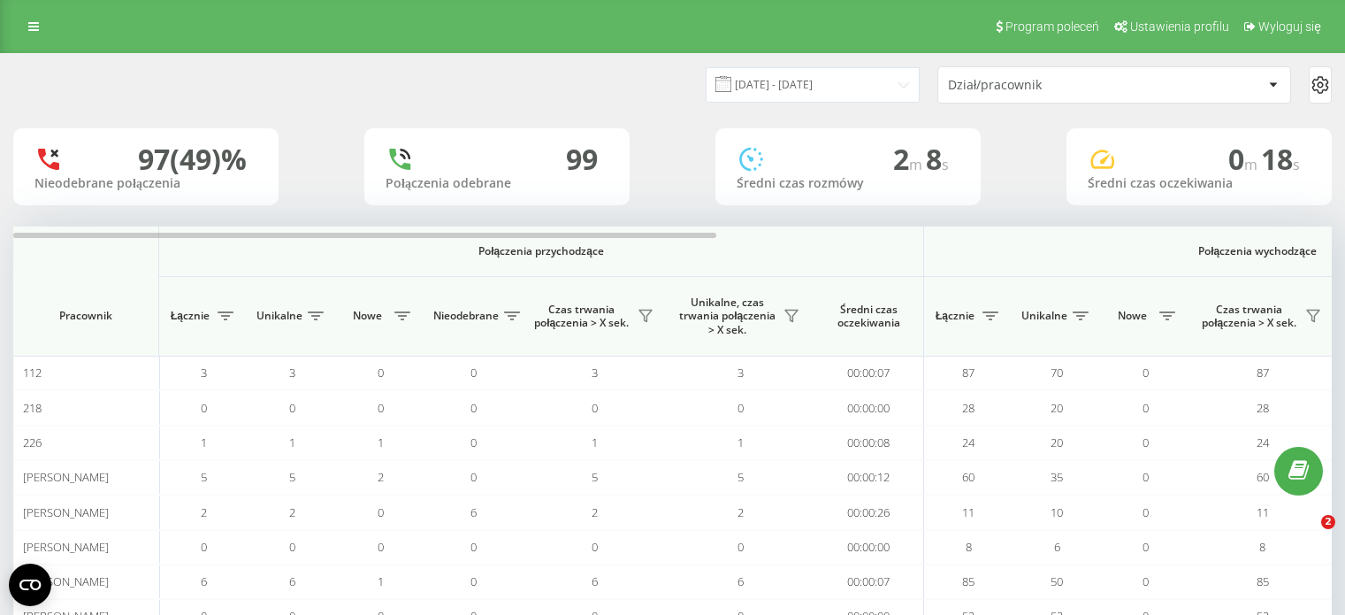  Describe the element at coordinates (1263, 512) in the screenshot. I see `span: 11` at that location.